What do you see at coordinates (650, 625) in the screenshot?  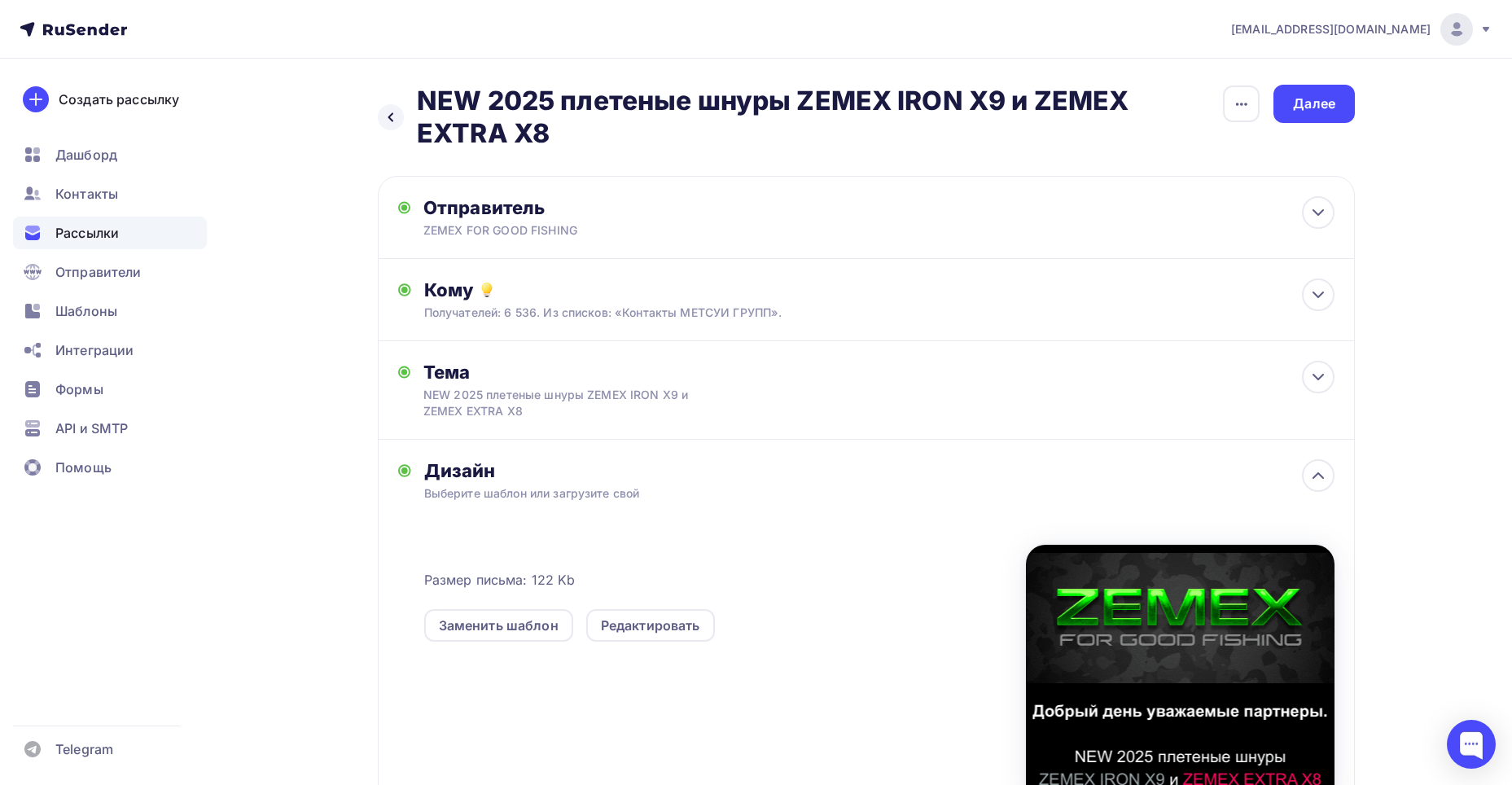 I see `div: Редактировать` at bounding box center [650, 625].